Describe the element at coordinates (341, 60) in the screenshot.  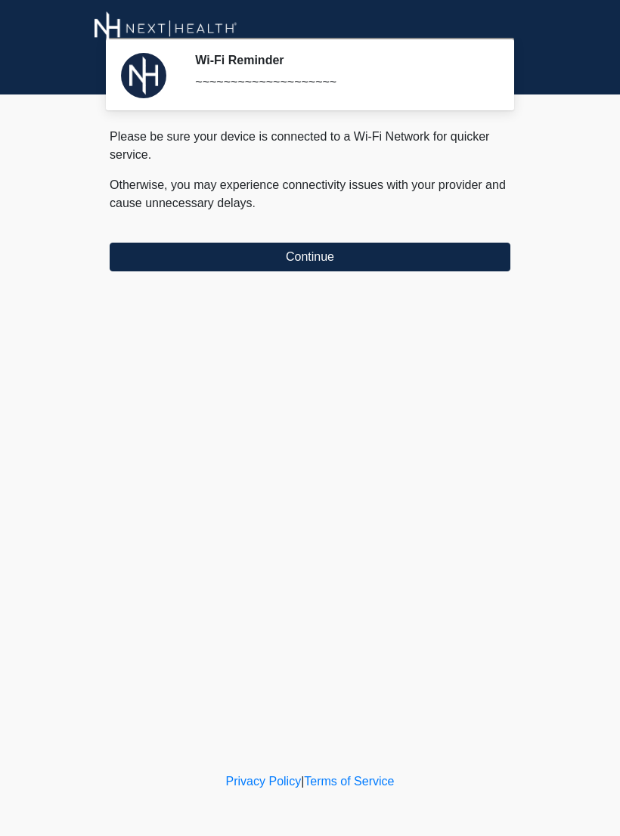
I see `h2: Wi-Fi Reminder` at that location.